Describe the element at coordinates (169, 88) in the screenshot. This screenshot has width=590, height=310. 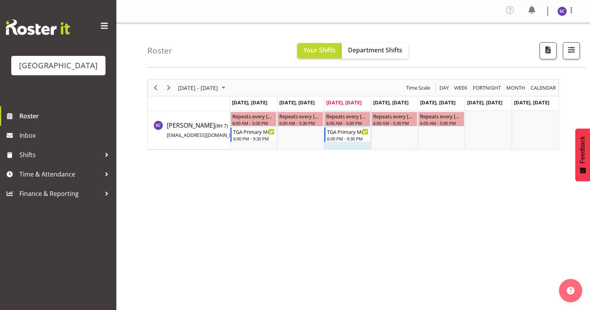
I see `button: Next` at that location.